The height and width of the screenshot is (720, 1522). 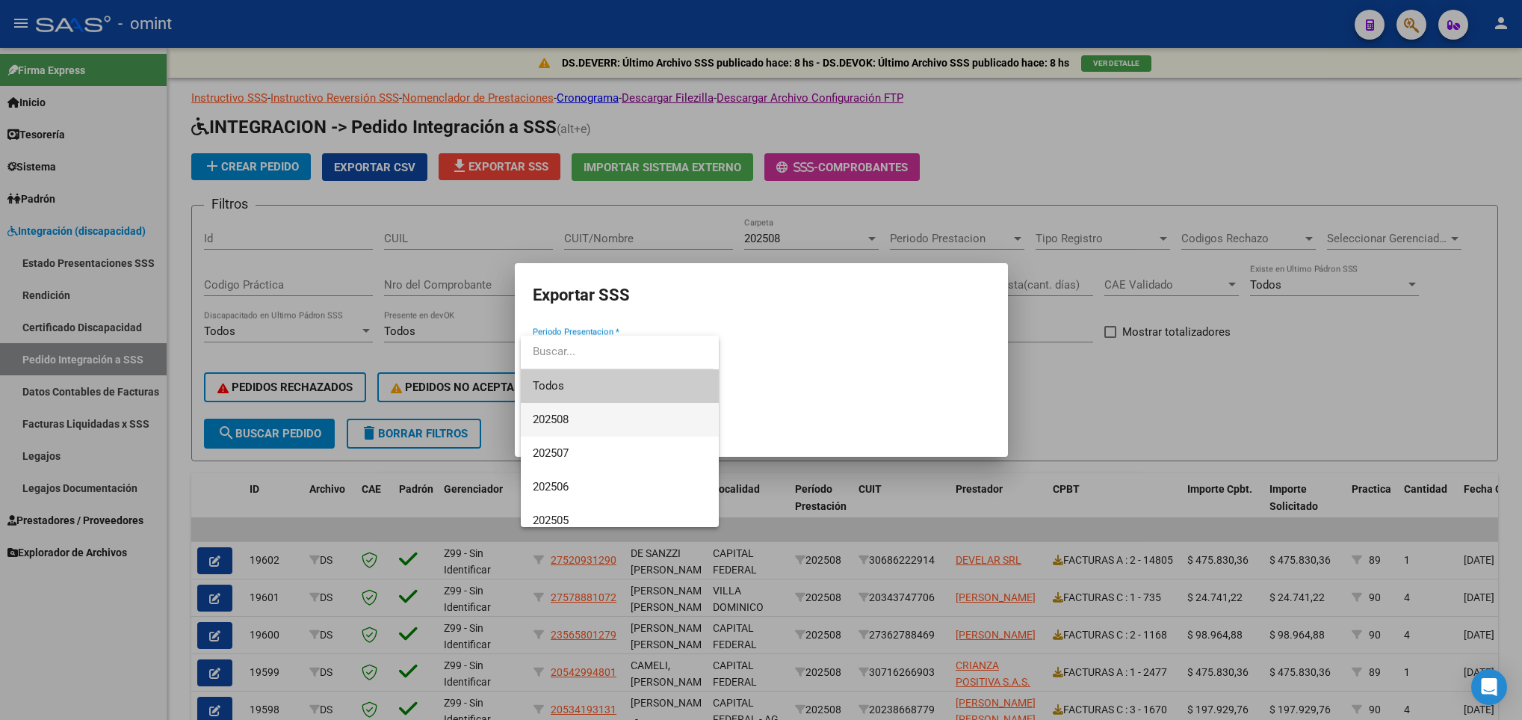 What do you see at coordinates (551, 453) in the screenshot?
I see `span: 202507` at bounding box center [551, 453].